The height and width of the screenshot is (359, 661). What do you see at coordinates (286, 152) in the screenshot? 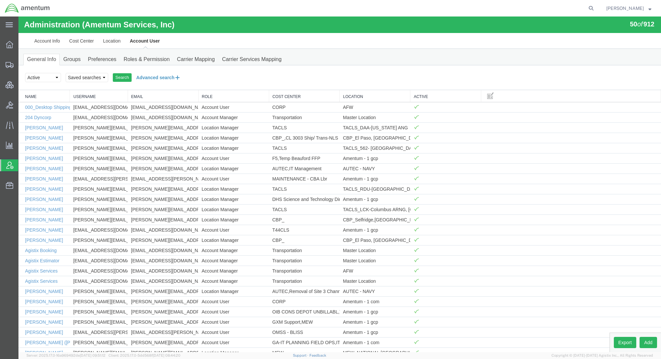
I see `td: AUTEC,IT Management` at bounding box center [286, 152].